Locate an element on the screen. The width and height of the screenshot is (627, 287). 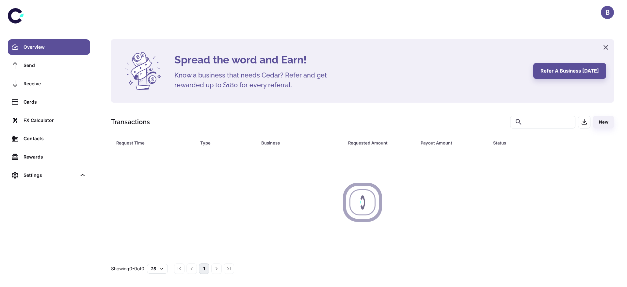
div: Requested Amount is located at coordinates (376, 143).